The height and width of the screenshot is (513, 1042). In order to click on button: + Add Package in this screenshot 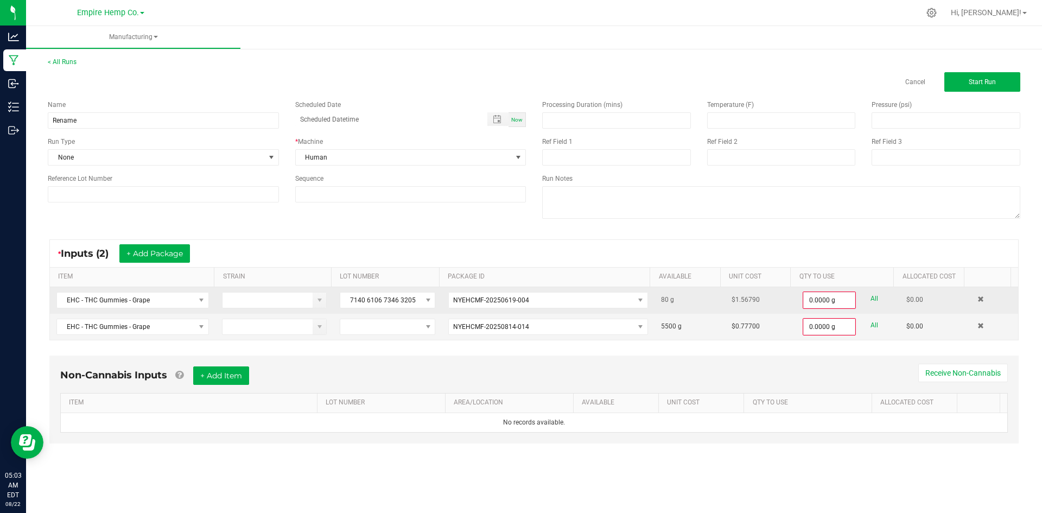, I will do `click(155, 253)`.